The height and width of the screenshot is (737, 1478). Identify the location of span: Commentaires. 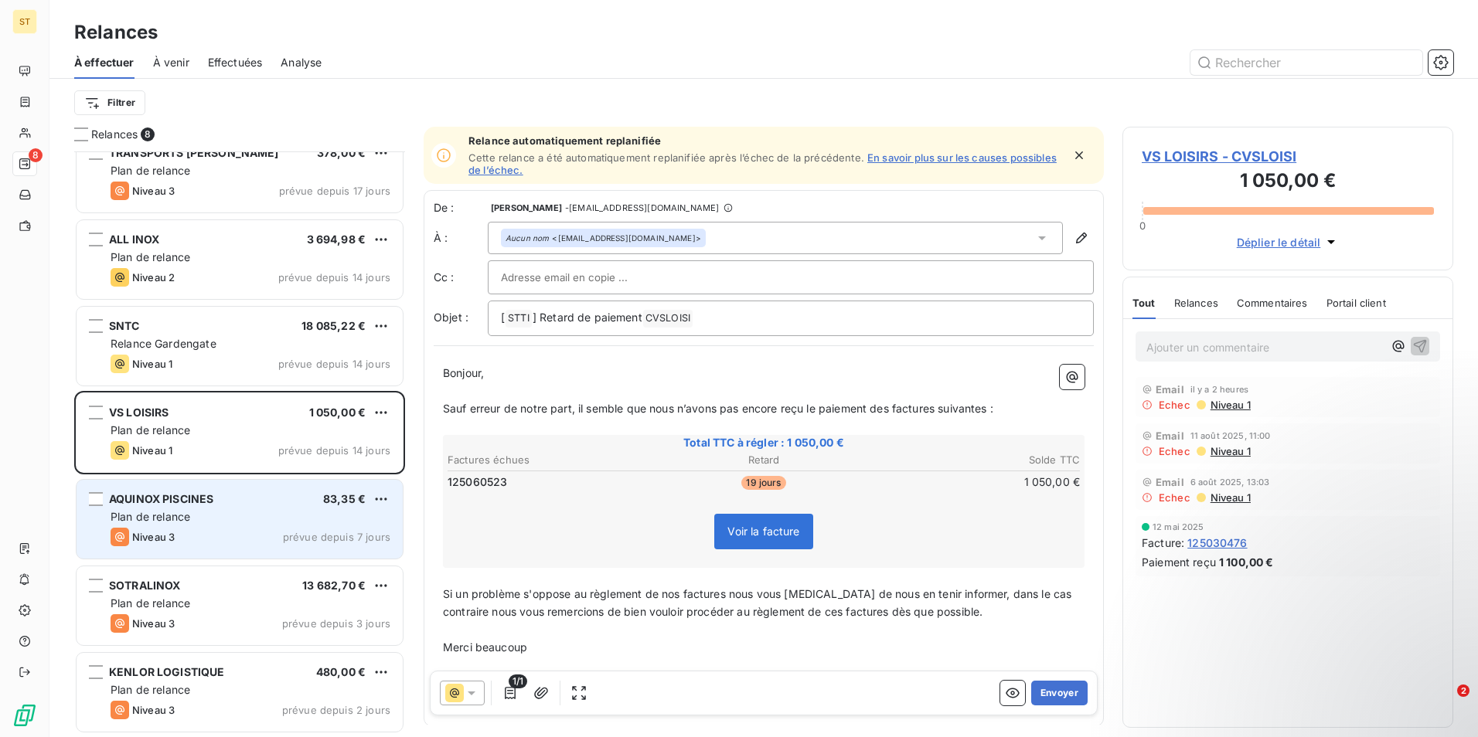
(1272, 303).